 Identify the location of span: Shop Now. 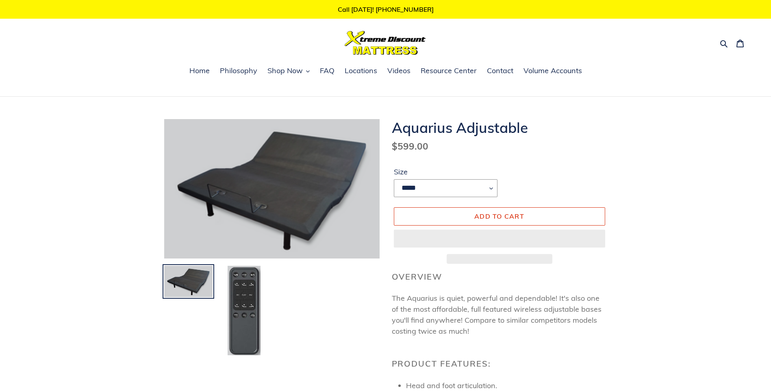
(285, 71).